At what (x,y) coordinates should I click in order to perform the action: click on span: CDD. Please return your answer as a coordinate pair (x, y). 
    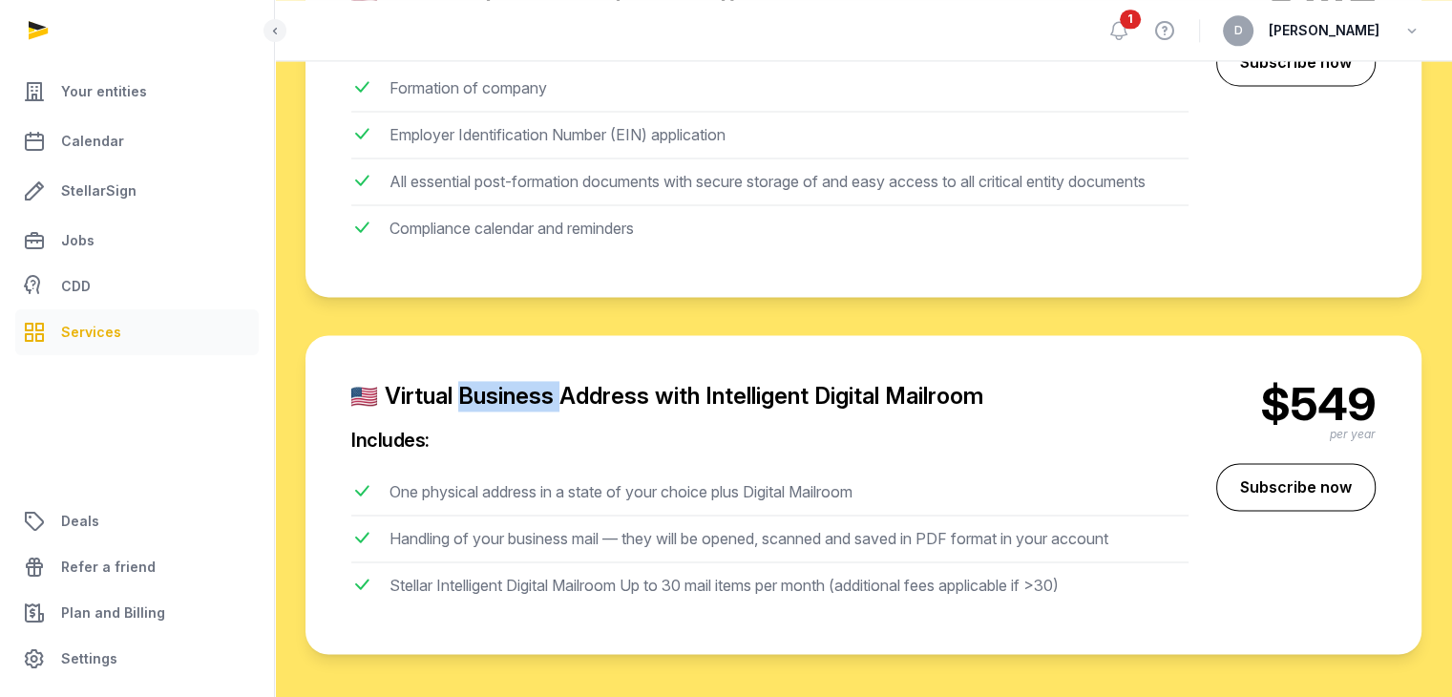
    Looking at the image, I should click on (75, 286).